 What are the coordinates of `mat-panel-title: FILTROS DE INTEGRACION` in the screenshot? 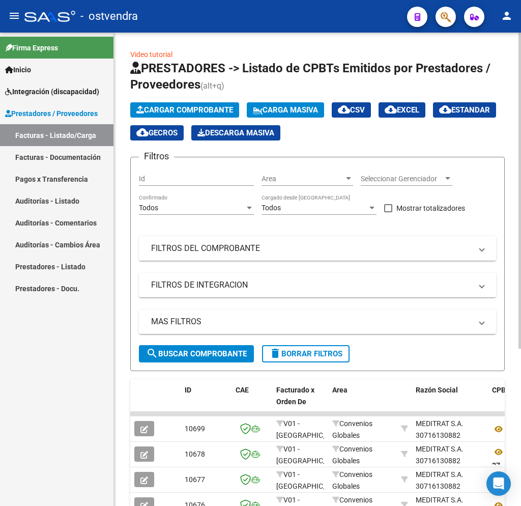 It's located at (312, 285).